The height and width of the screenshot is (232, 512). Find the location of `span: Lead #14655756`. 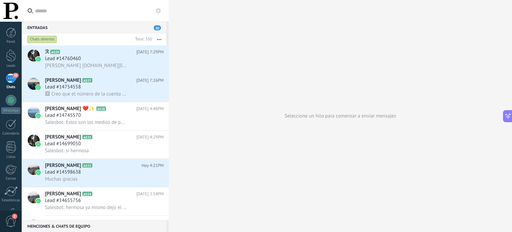

span: Lead #14655756 is located at coordinates (63, 200).